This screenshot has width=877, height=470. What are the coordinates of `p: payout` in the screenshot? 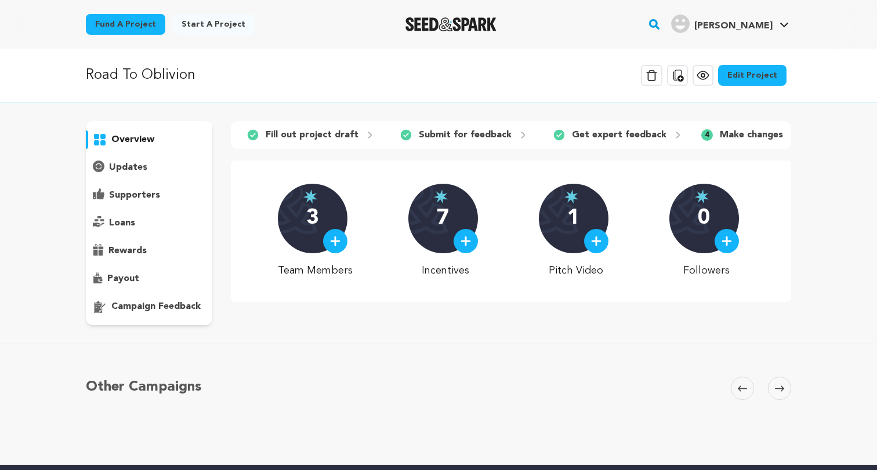 It's located at (123, 279).